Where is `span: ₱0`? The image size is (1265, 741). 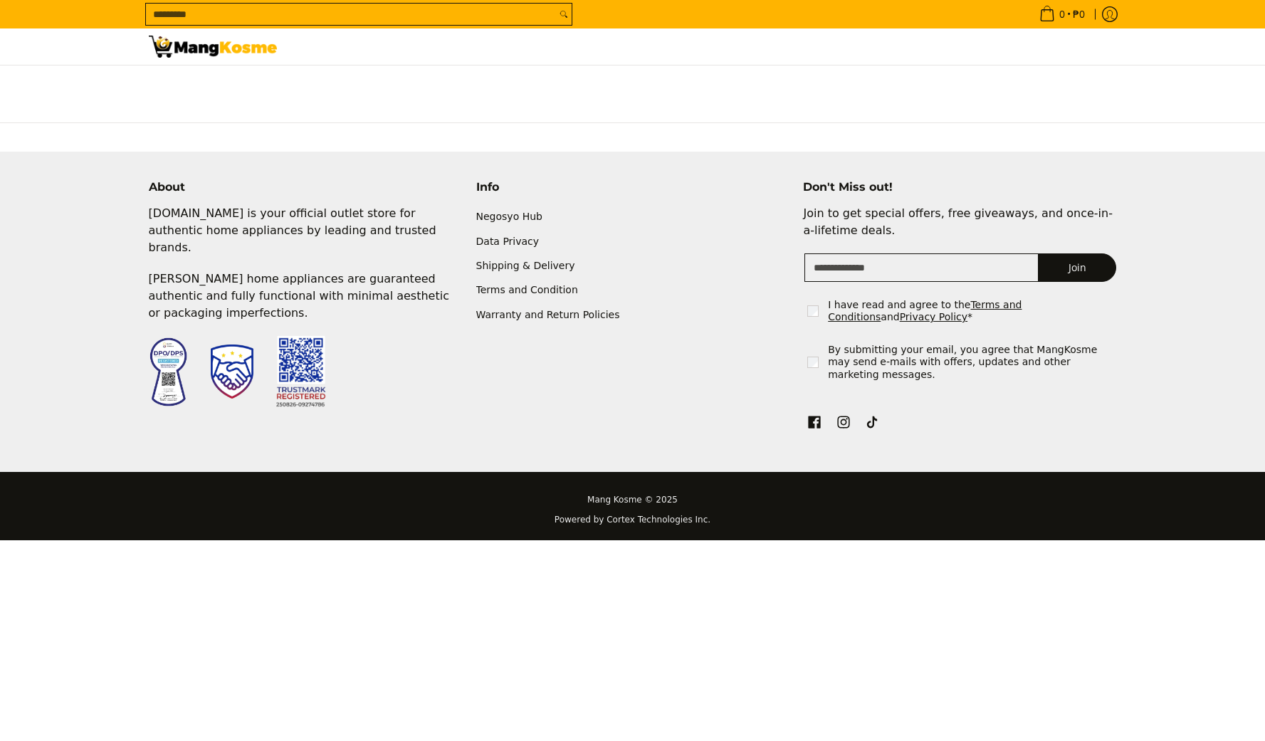 span: ₱0 is located at coordinates (1079, 14).